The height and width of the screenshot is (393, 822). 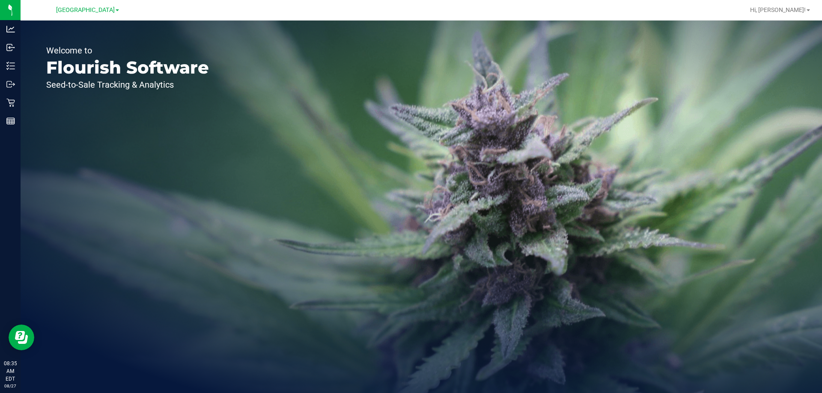 I want to click on inline-svg: Retail, so click(x=11, y=103).